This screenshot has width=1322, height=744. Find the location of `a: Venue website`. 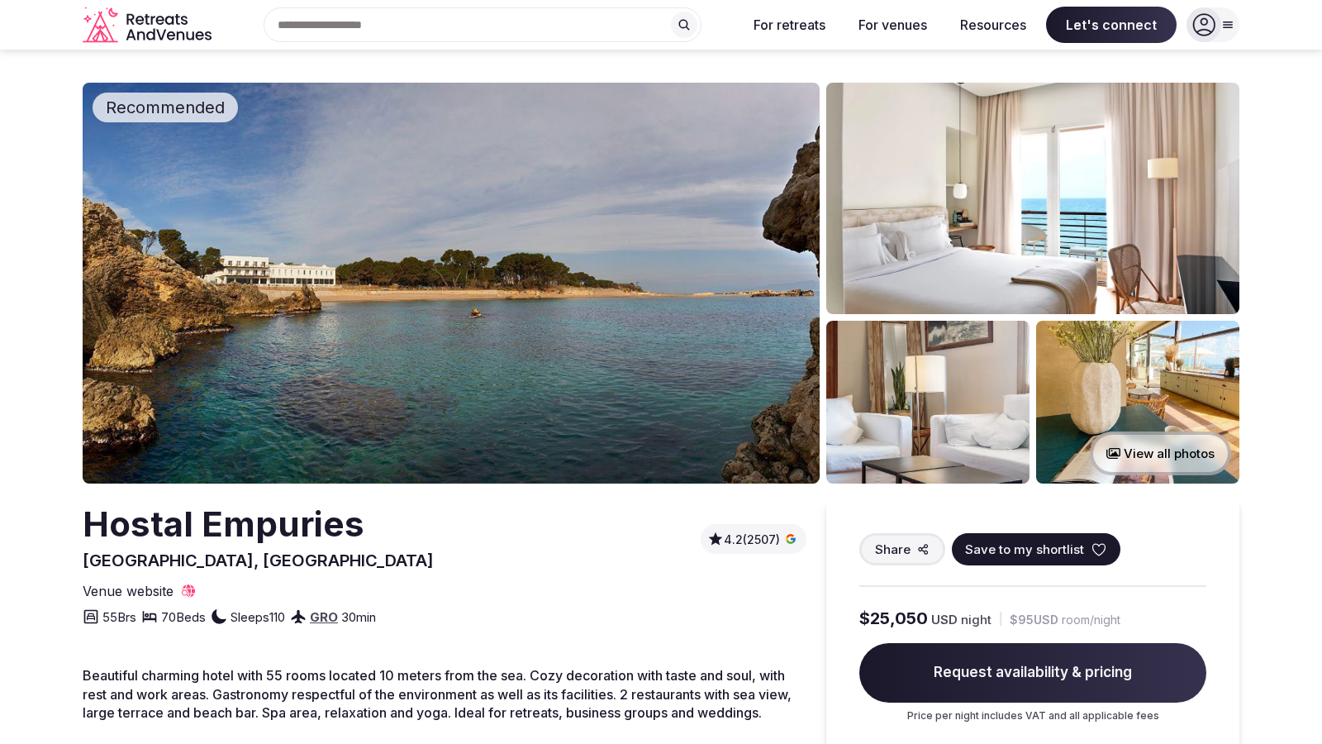

a: Venue website is located at coordinates (140, 591).